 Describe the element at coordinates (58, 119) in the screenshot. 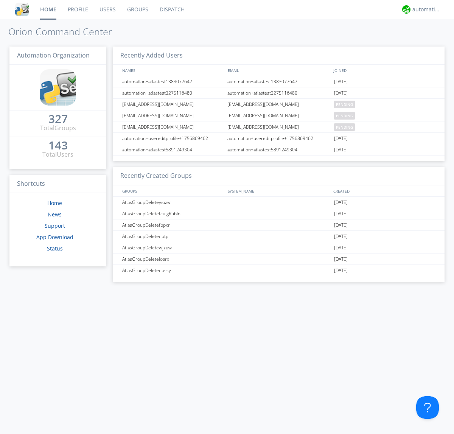

I see `a: 327` at that location.